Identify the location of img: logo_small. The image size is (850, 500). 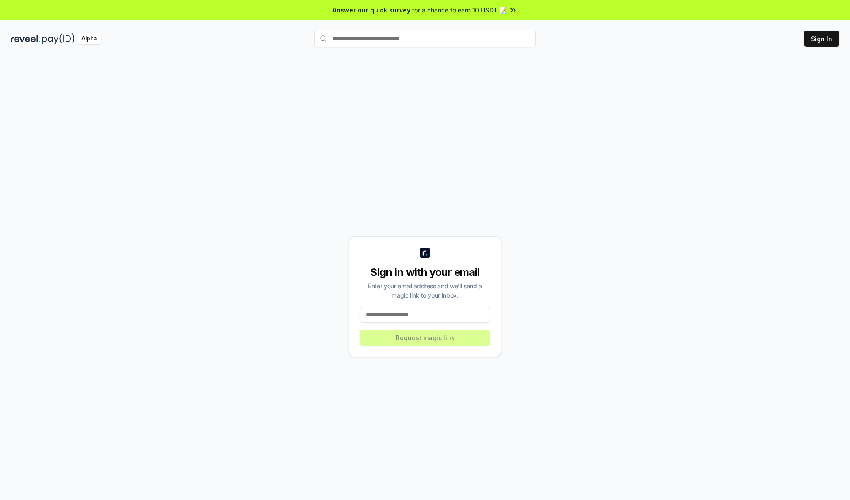
(425, 253).